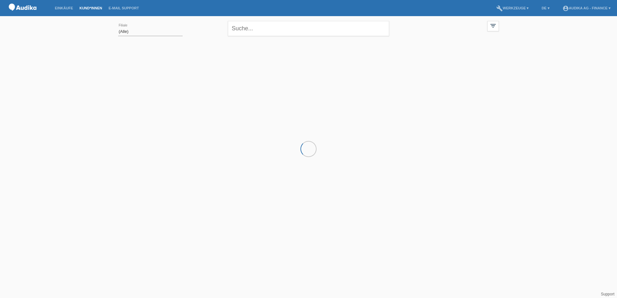 This screenshot has height=298, width=617. What do you see at coordinates (64, 8) in the screenshot?
I see `a: Einkäufe` at bounding box center [64, 8].